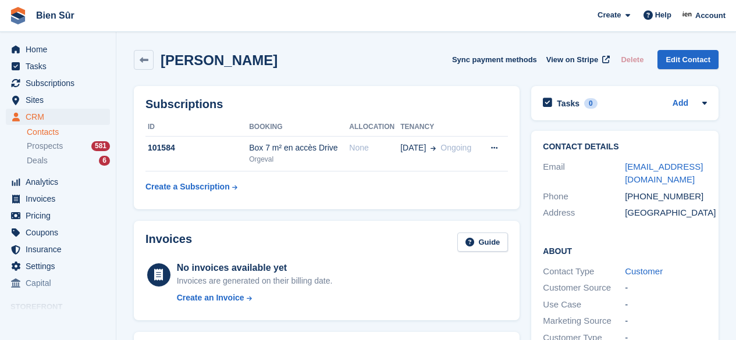 The height and width of the screenshot is (340, 736). I want to click on div: 101584, so click(197, 148).